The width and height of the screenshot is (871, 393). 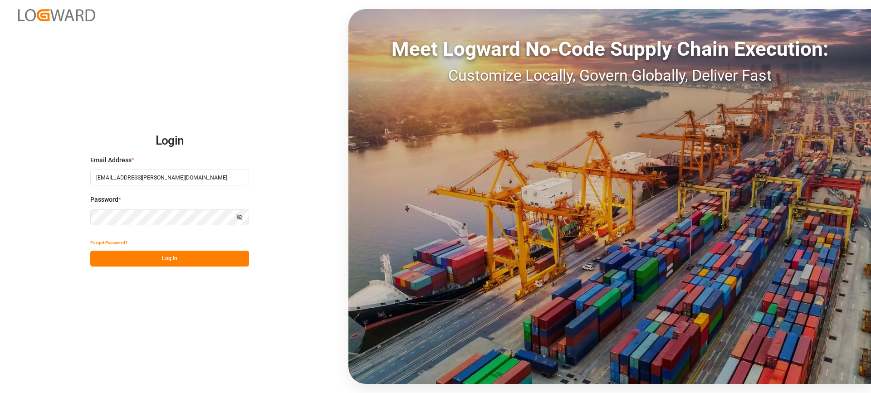 I want to click on h2: Login, so click(x=170, y=141).